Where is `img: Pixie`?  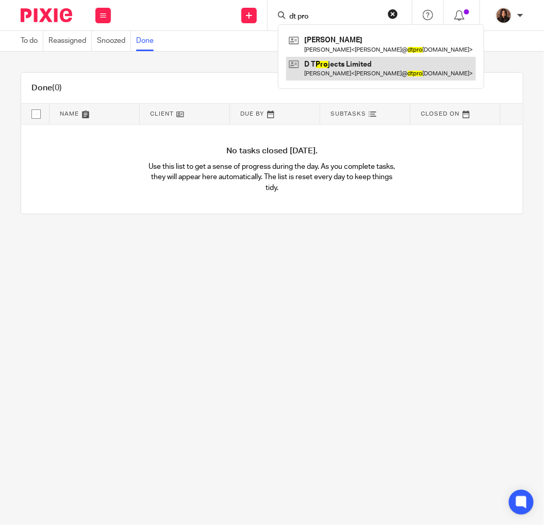 img: Pixie is located at coordinates (46, 15).